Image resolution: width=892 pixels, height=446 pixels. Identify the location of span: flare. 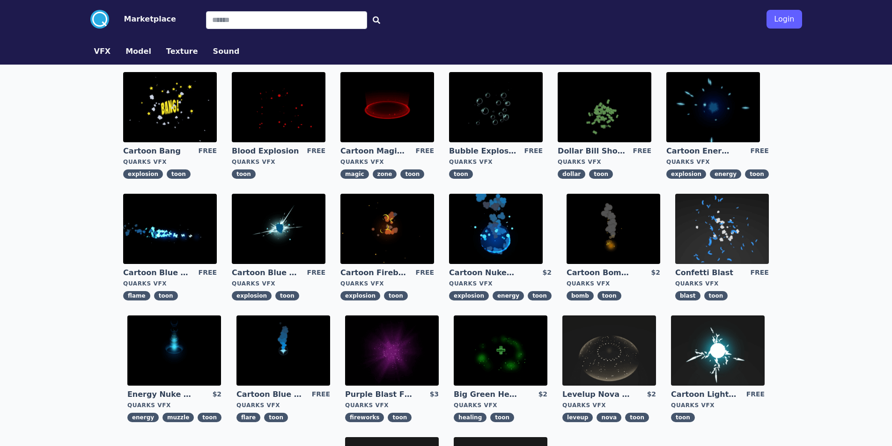
(248, 418).